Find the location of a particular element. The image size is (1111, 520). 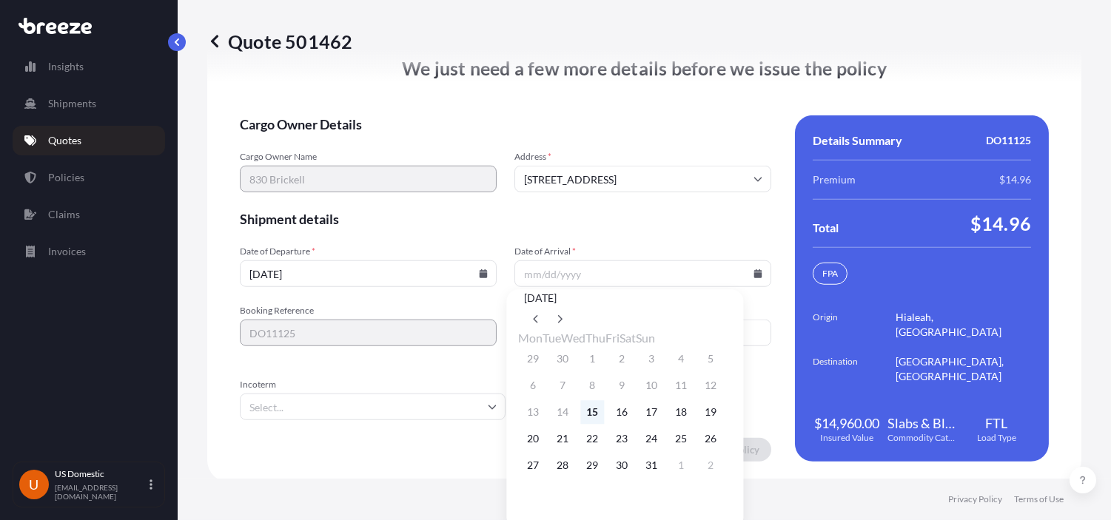

button: 5 is located at coordinates (710, 359).